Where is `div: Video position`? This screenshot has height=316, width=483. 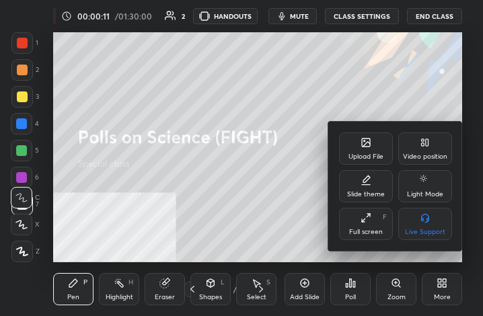
div: Video position is located at coordinates (425, 157).